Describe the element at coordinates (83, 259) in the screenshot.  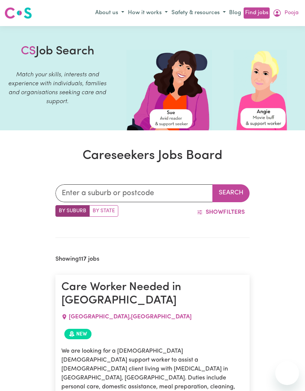
I see `b: 117` at that location.